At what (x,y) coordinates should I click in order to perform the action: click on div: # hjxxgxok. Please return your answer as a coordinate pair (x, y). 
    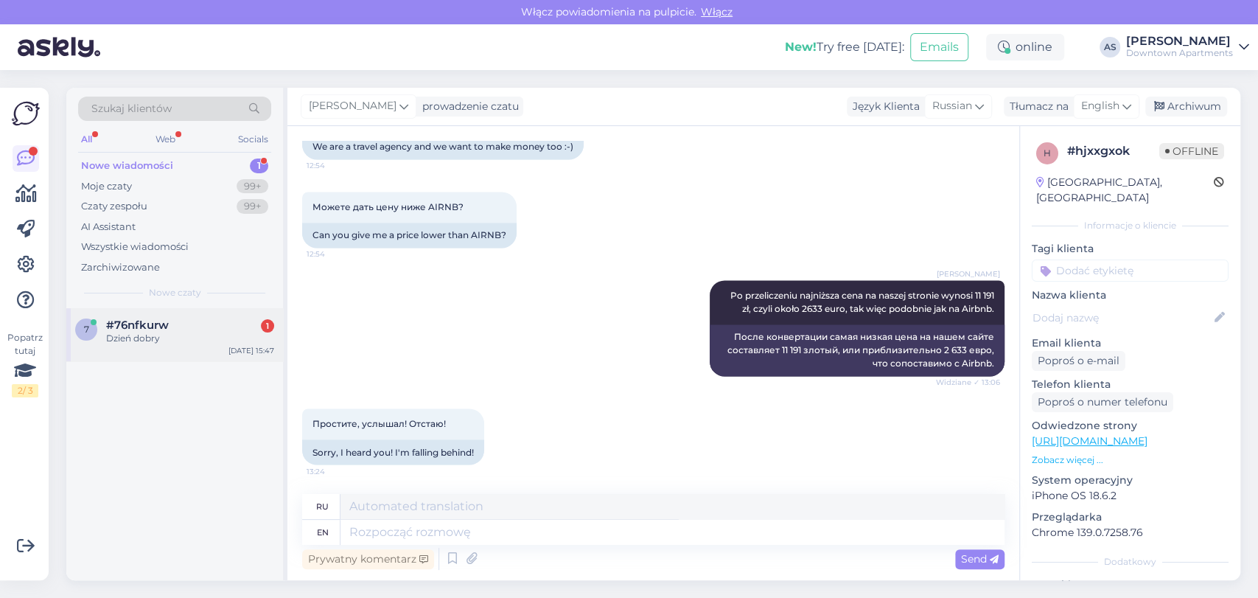
    Looking at the image, I should click on (1113, 151).